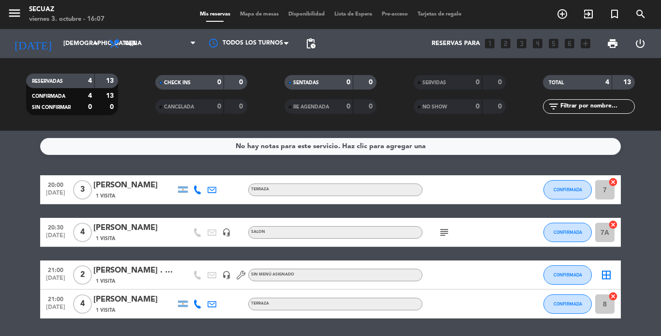  I want to click on span: SIN CONFIRMAR, so click(51, 107).